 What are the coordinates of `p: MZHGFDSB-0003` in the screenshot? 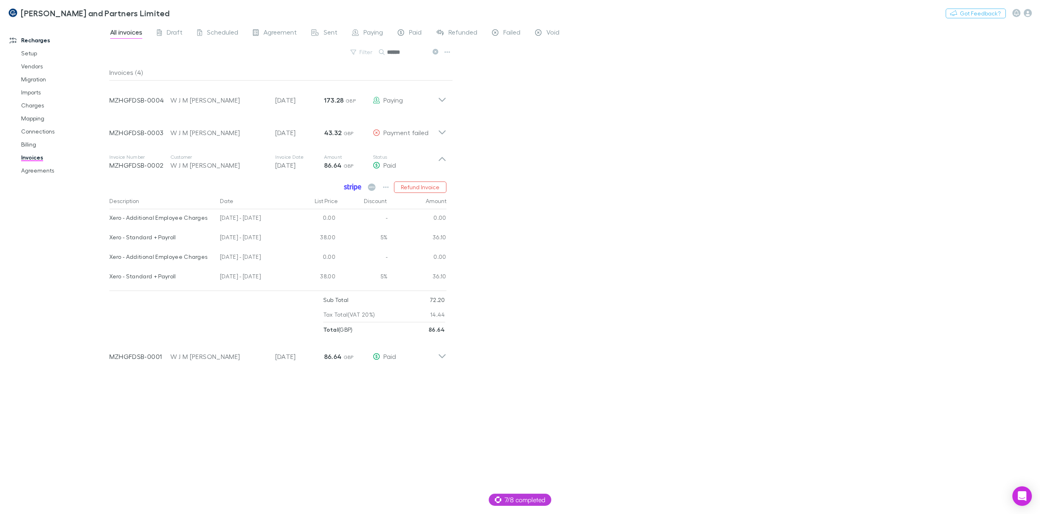 It's located at (140, 133).